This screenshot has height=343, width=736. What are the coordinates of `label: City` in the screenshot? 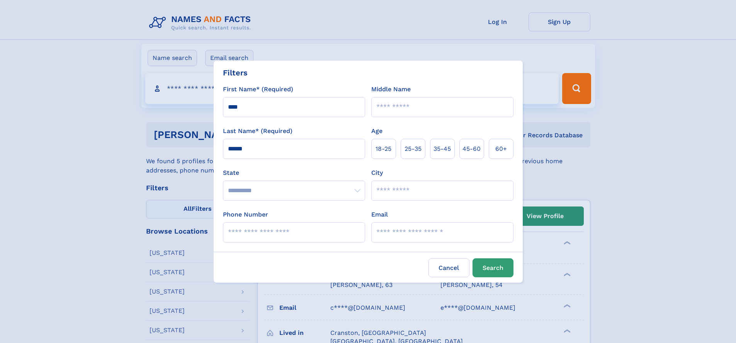 It's located at (377, 173).